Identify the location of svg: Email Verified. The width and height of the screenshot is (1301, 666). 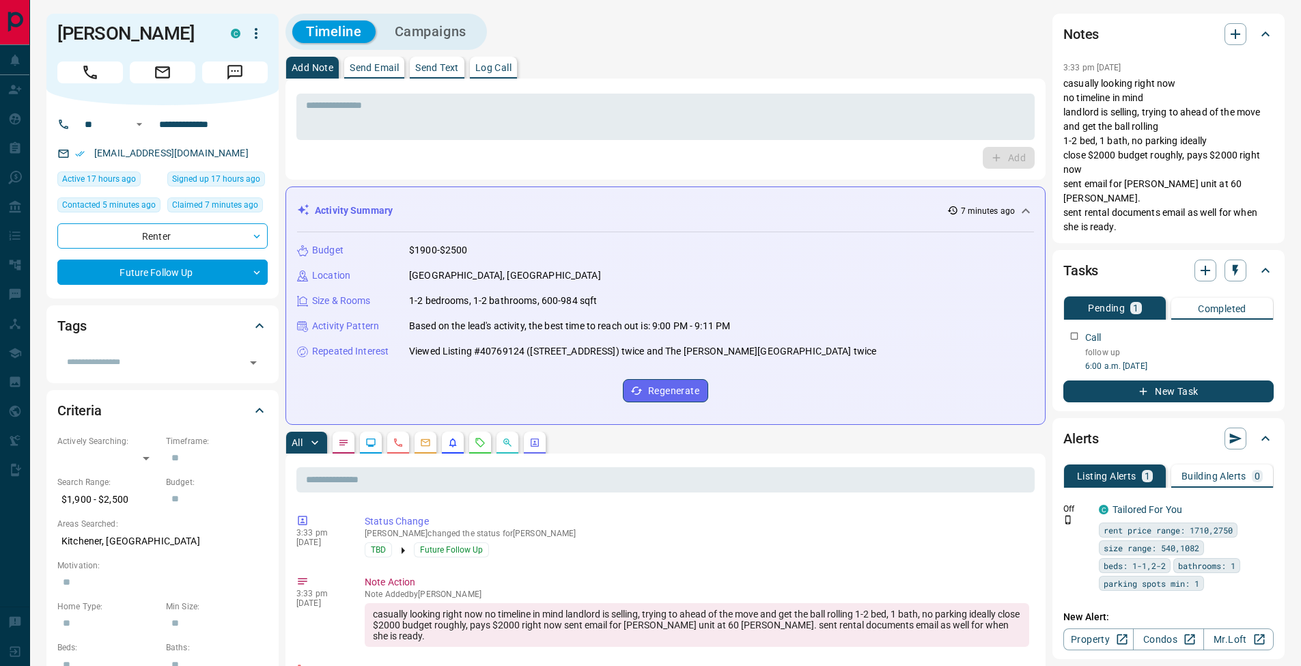
(80, 154).